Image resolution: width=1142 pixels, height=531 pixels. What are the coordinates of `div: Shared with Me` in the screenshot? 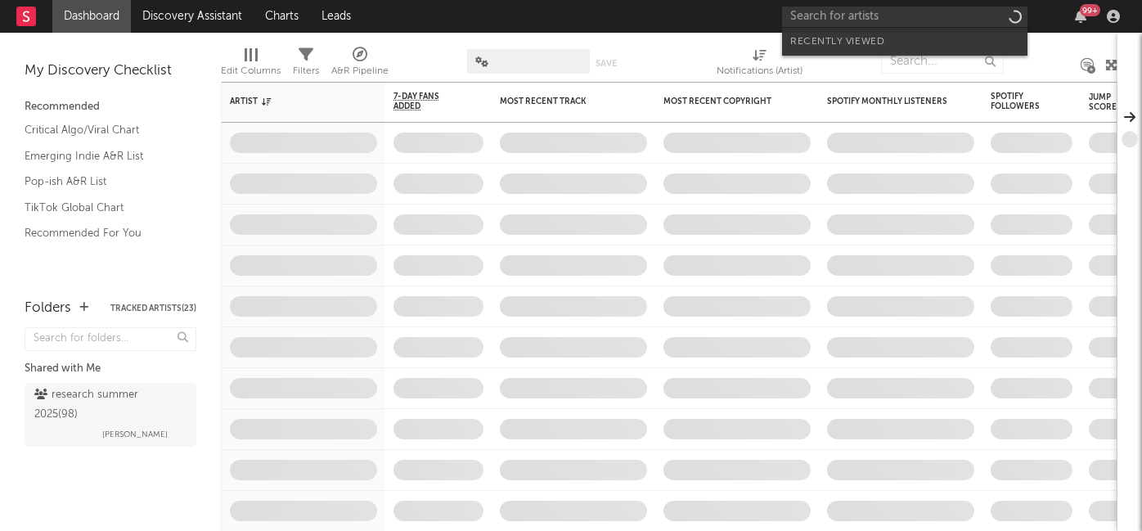 It's located at (110, 369).